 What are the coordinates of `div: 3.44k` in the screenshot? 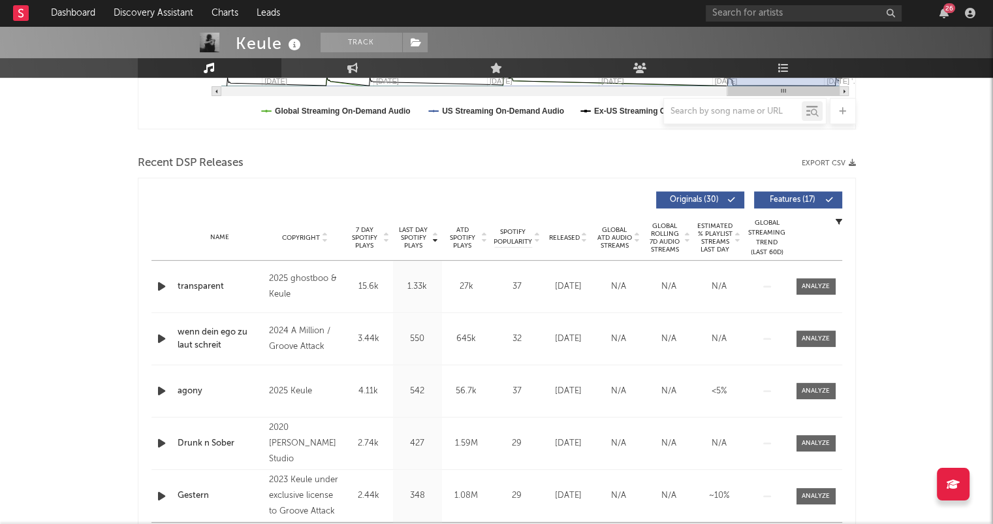 It's located at (368, 339).